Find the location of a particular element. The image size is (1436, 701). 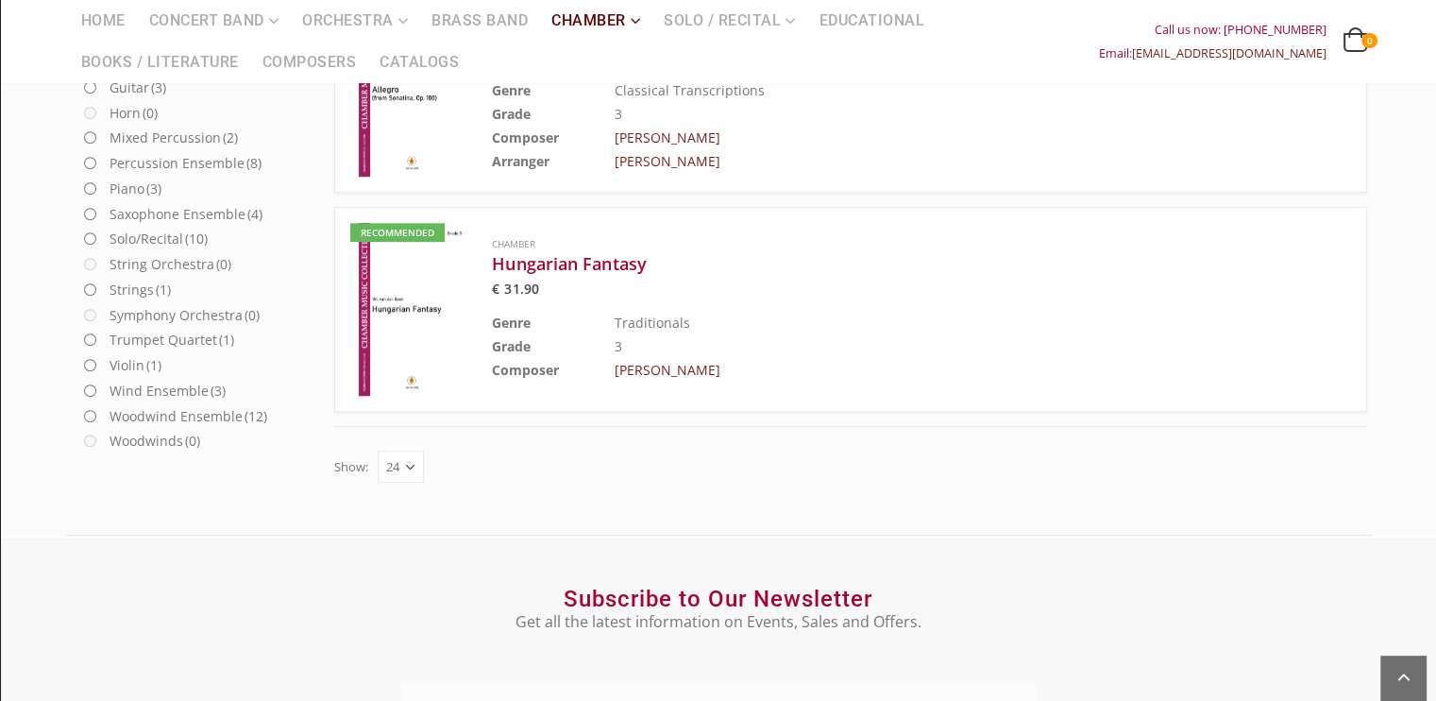

span: (2) is located at coordinates (230, 137).